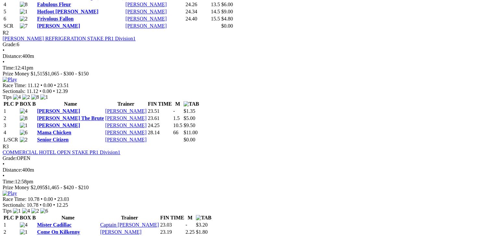 Image resolution: width=494 pixels, height=236 pixels. Describe the element at coordinates (172, 232) in the screenshot. I see `td: 23.19` at that location.